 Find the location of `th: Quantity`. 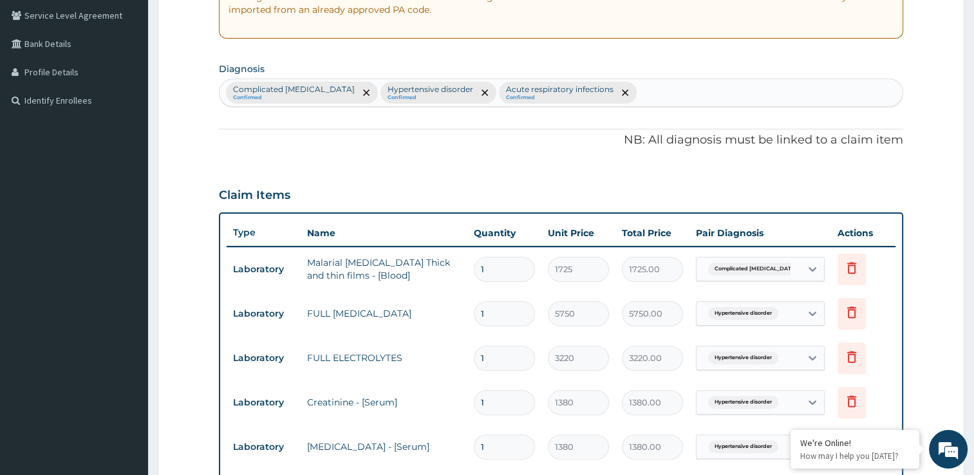

th: Quantity is located at coordinates (504, 233).